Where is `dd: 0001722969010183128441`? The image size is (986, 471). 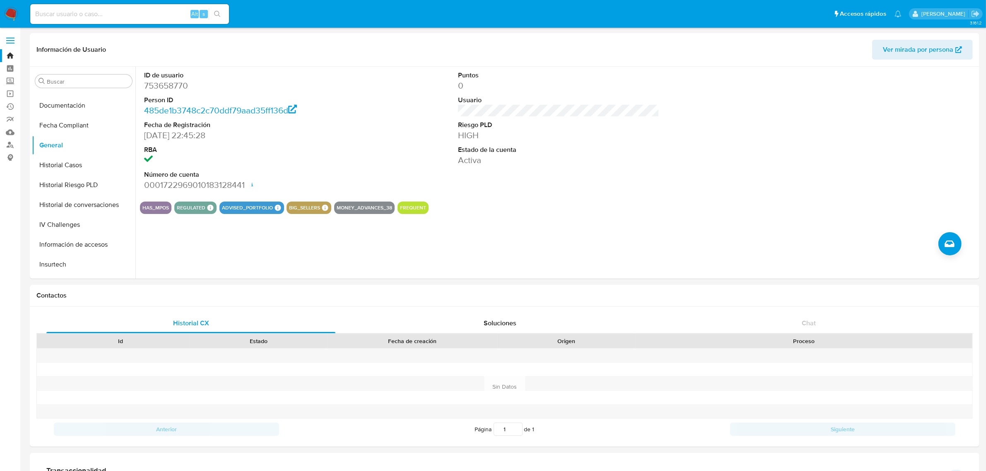 dd: 0001722969010183128441 is located at coordinates (245, 185).